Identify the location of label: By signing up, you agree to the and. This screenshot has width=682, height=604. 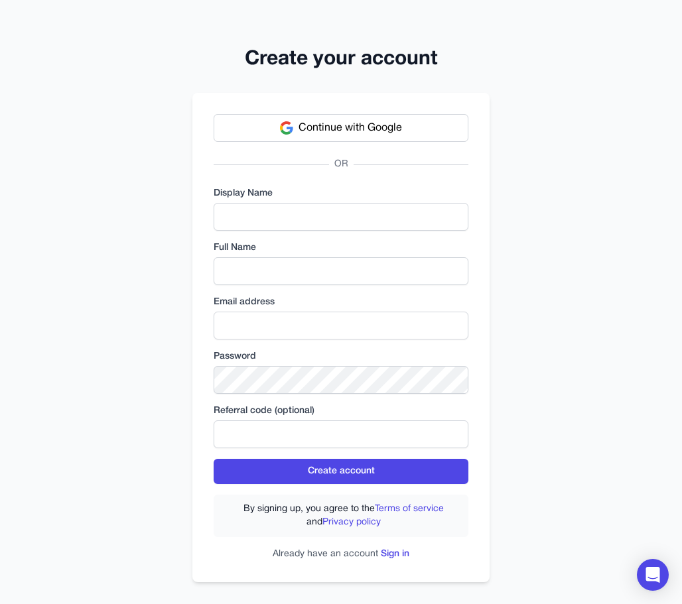
(344, 516).